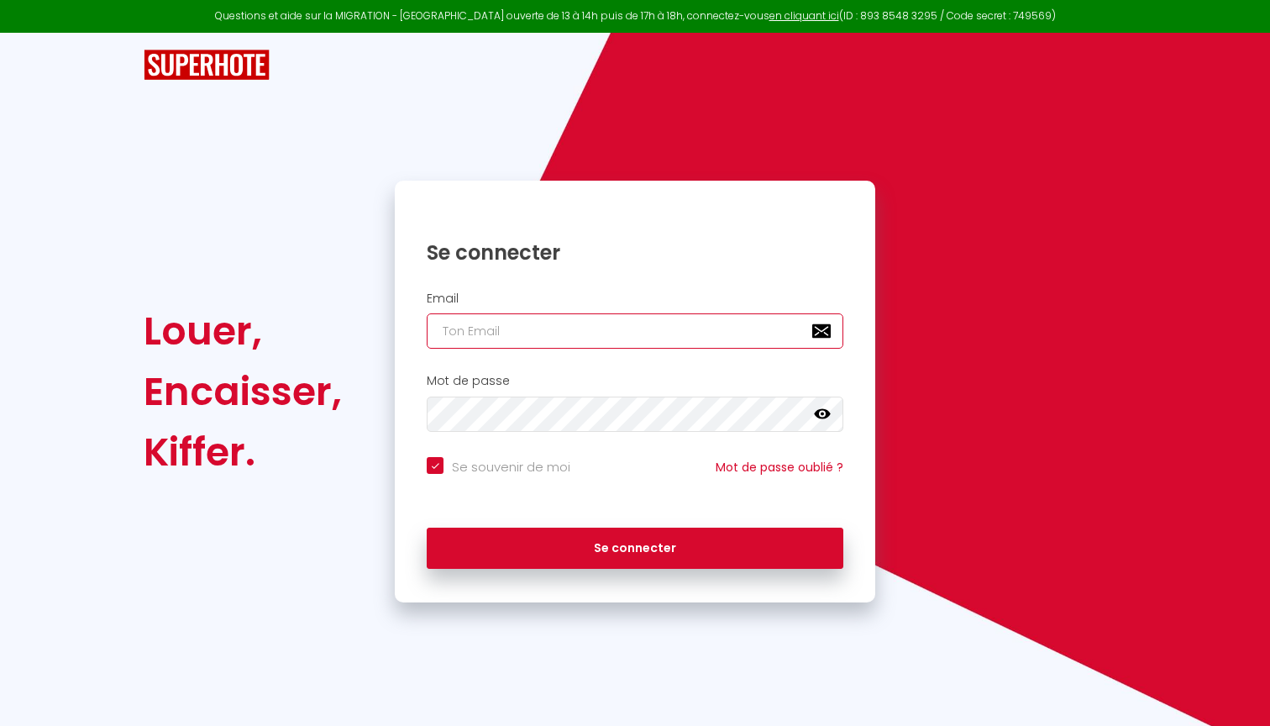  I want to click on h2: Email, so click(635, 298).